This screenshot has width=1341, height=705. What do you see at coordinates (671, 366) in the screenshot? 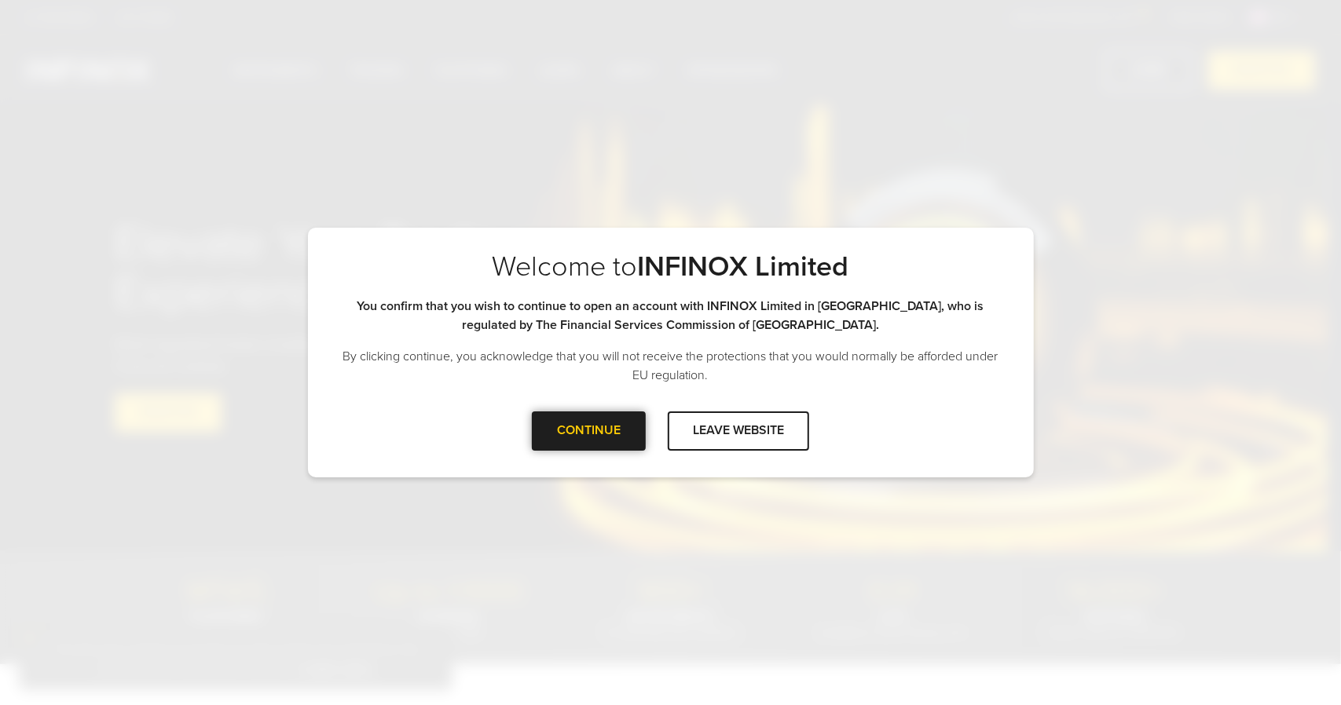
I see `p: By clicking continue, you acknowledge that you will not receive the protections that you would no...` at bounding box center [671, 366].